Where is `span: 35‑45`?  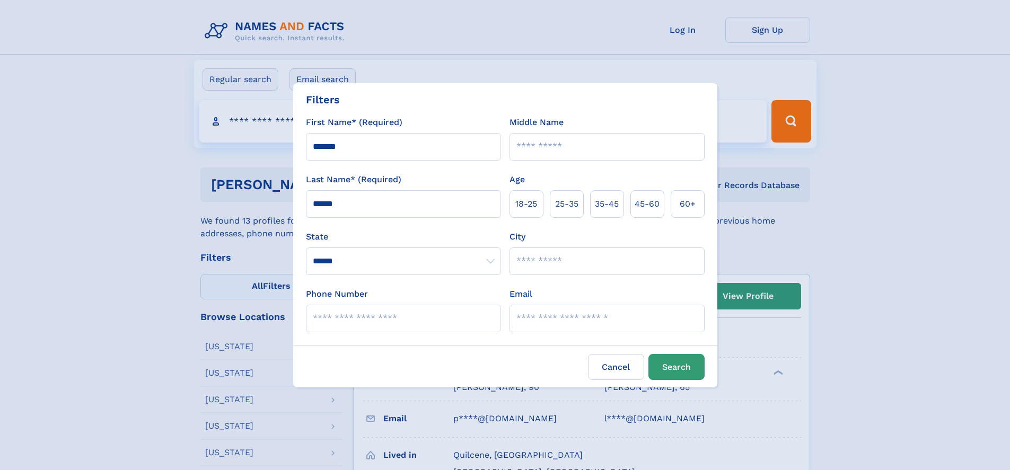
span: 35‑45 is located at coordinates (606, 204).